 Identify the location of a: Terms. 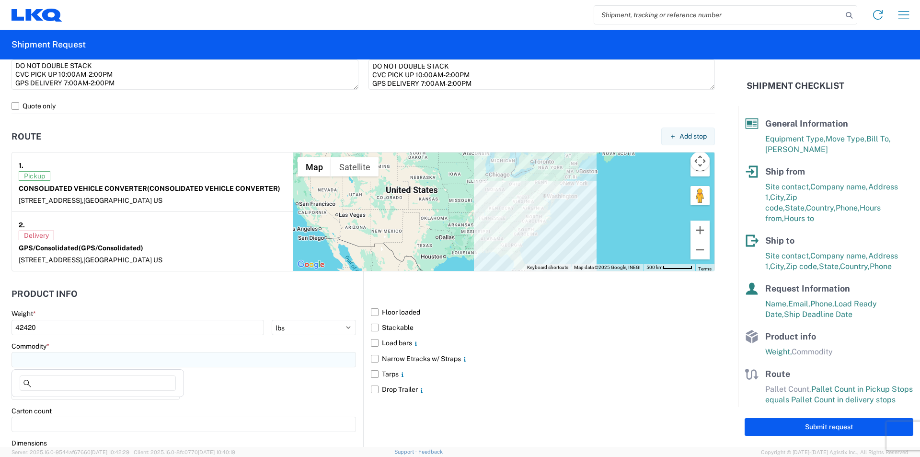
(705, 268).